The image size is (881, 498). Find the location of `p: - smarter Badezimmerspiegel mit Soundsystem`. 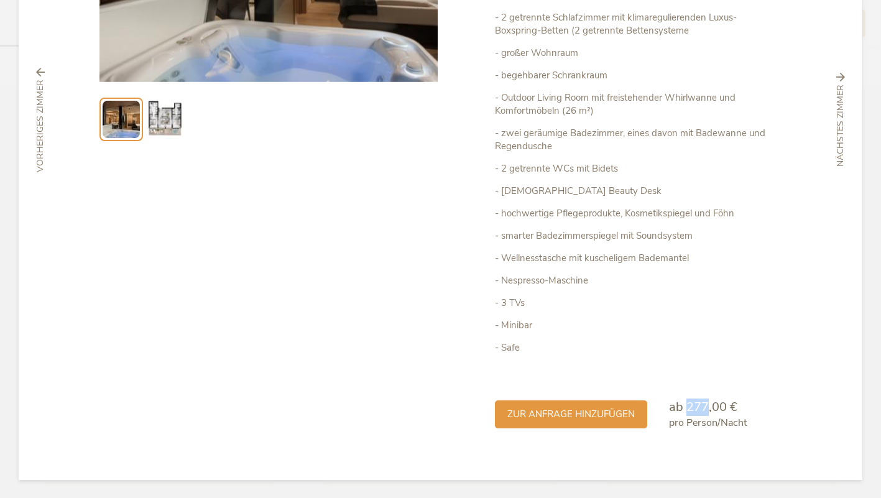

p: - smarter Badezimmerspiegel mit Soundsystem is located at coordinates (638, 236).